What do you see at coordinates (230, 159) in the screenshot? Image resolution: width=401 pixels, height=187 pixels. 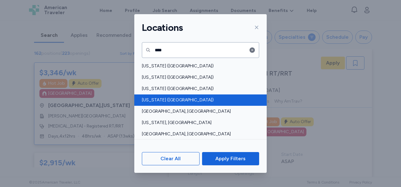 I see `button: Apply Filters` at bounding box center [230, 159].